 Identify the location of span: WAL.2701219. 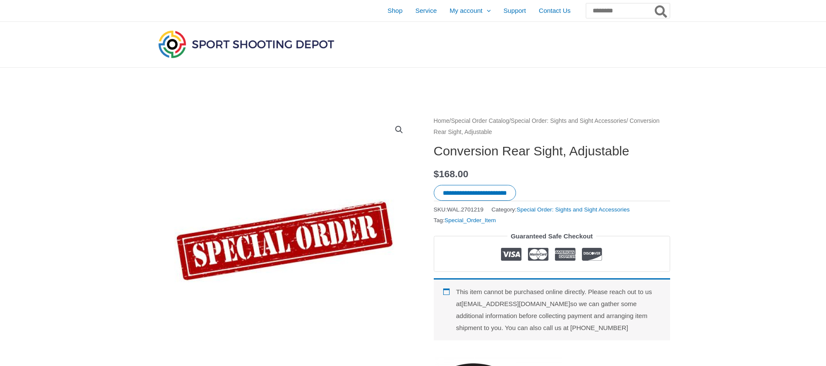
(465, 209).